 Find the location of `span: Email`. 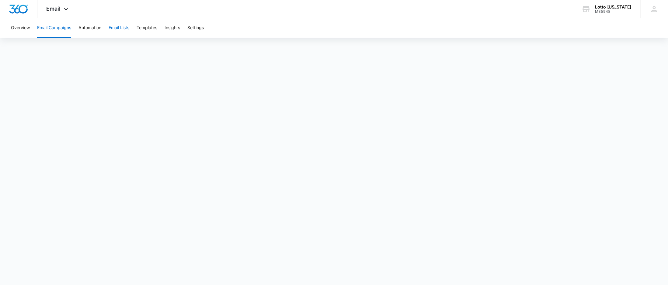

span: Email is located at coordinates (54, 9).